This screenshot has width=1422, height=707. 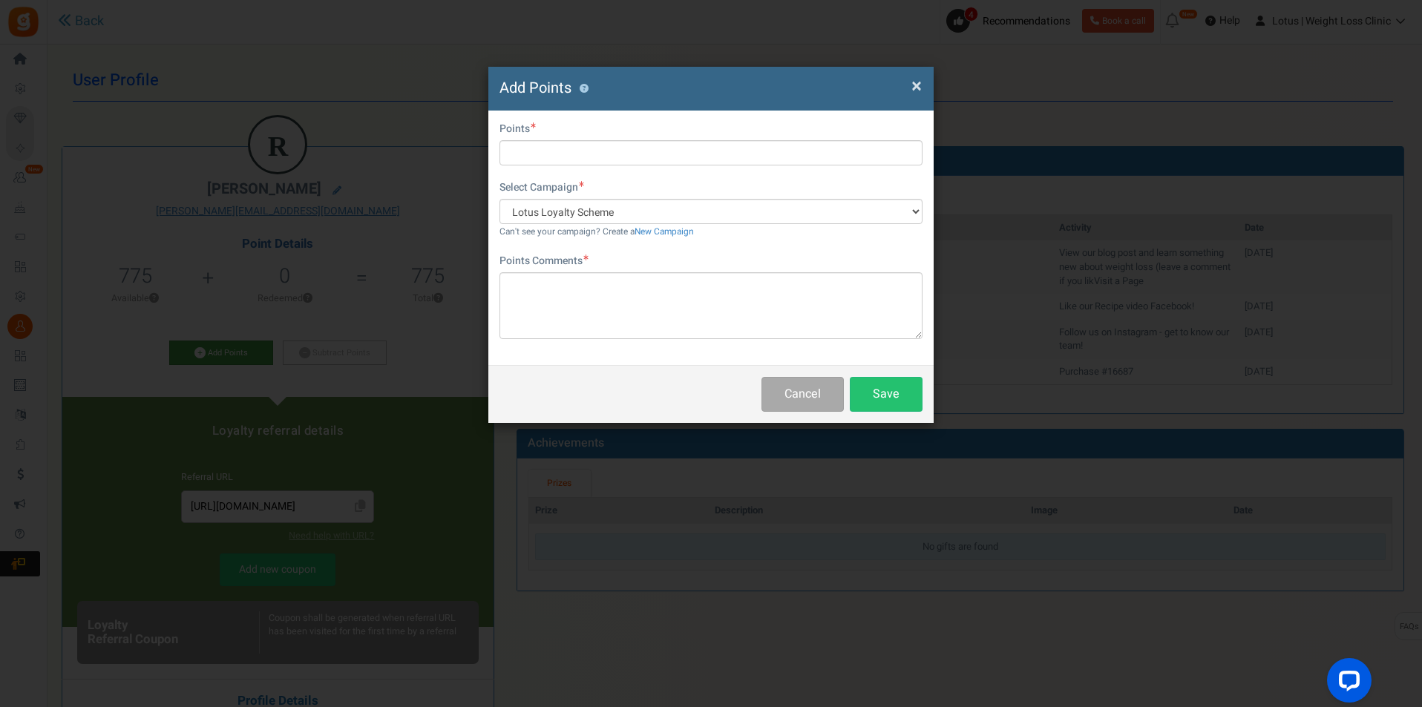 What do you see at coordinates (542, 188) in the screenshot?
I see `label: Select Campaign` at bounding box center [542, 188].